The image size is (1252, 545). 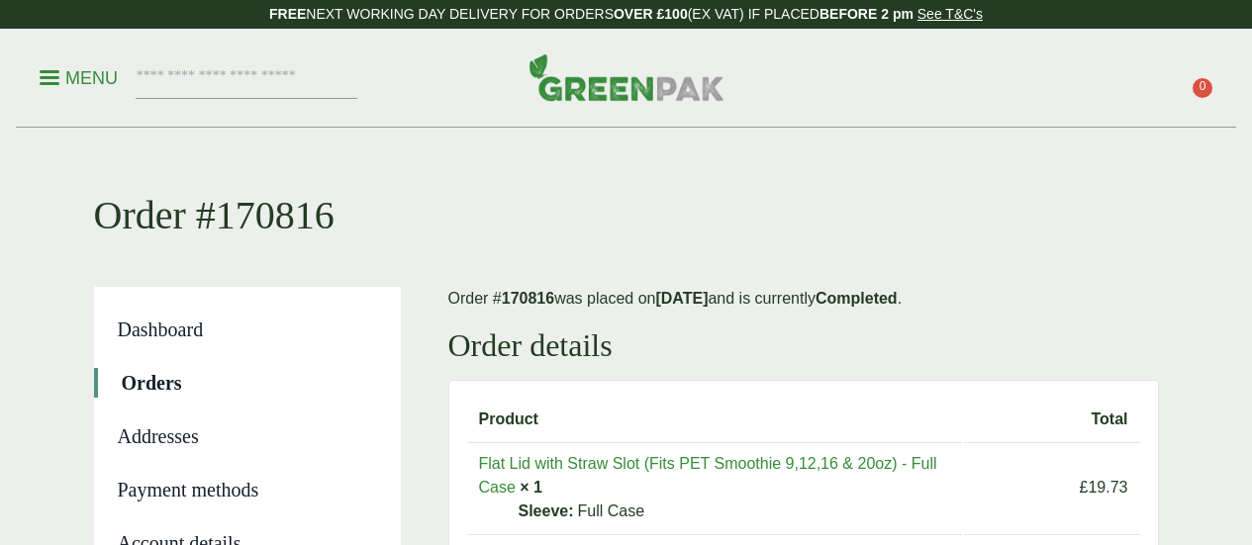 What do you see at coordinates (1202, 88) in the screenshot?
I see `span: 0` at bounding box center [1202, 88].